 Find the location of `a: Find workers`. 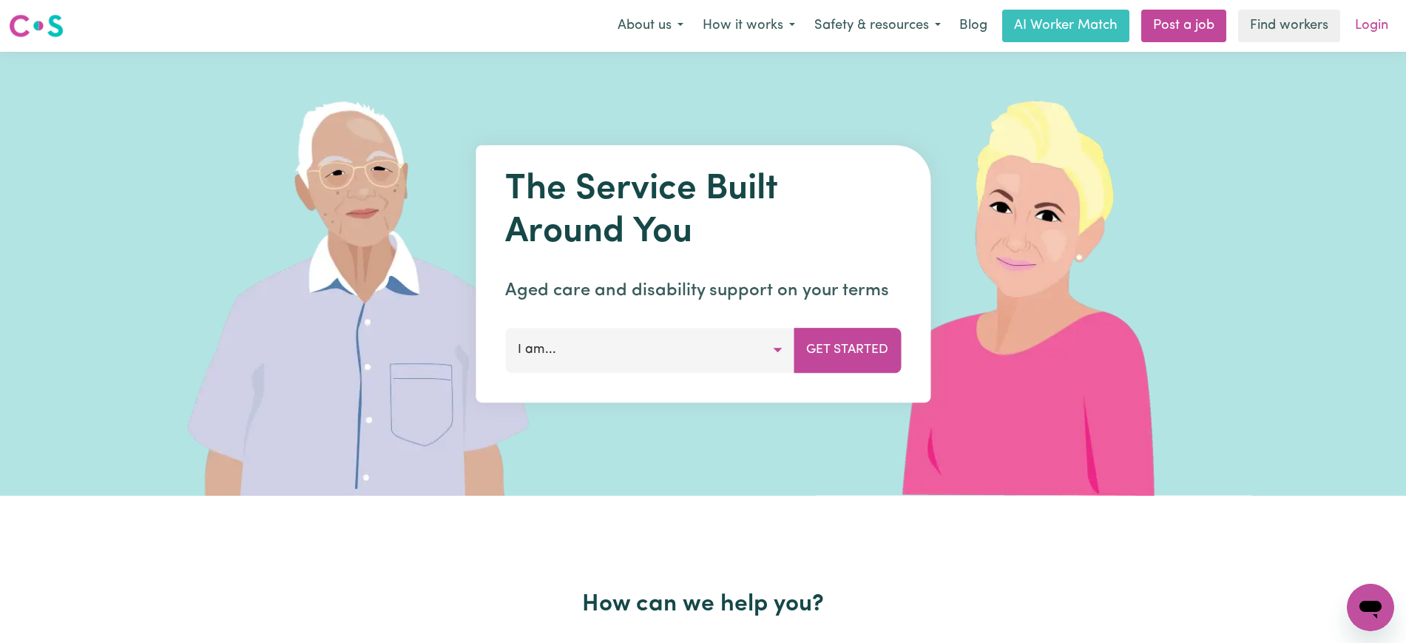

a: Find workers is located at coordinates (1289, 26).